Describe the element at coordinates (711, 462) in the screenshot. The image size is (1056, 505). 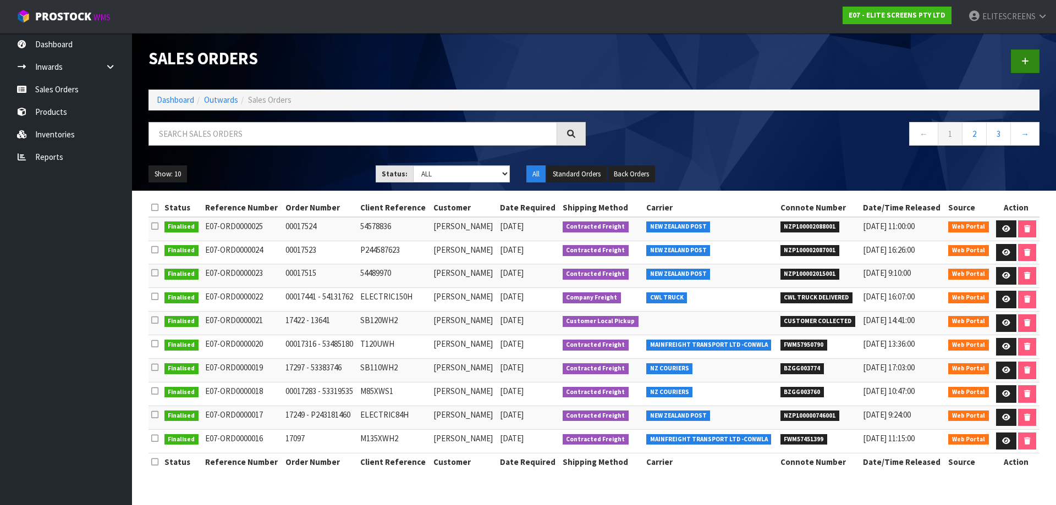
I see `th: Carrier` at that location.